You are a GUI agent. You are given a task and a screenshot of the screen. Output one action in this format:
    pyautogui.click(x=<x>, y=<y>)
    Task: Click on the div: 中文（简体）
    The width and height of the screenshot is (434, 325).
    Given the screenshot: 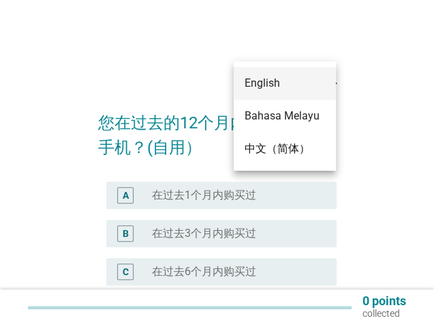 What is the action you would take?
    pyautogui.click(x=285, y=149)
    